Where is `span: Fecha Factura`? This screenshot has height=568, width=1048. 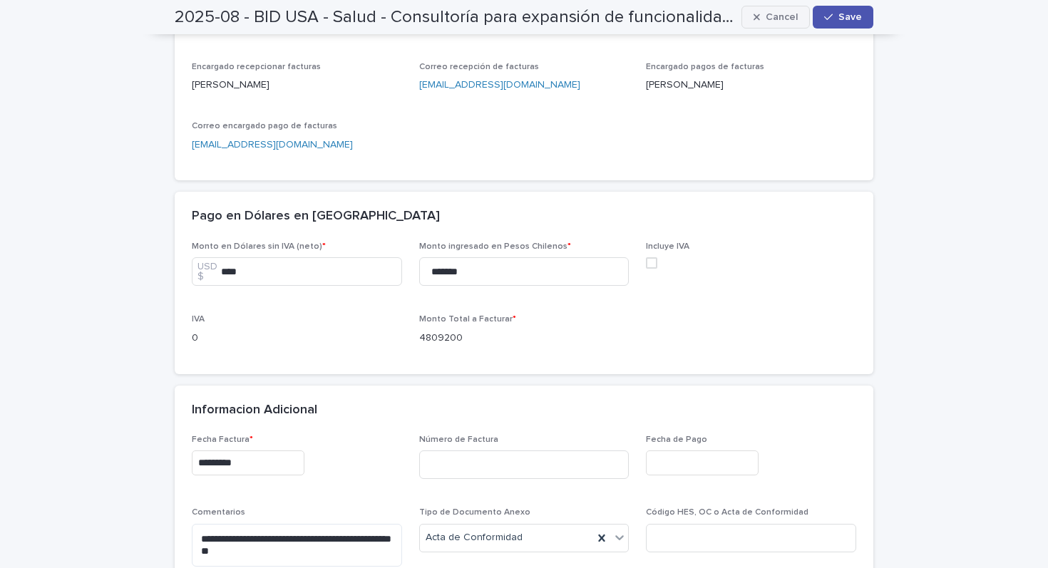
span: Fecha Factura is located at coordinates (222, 440).